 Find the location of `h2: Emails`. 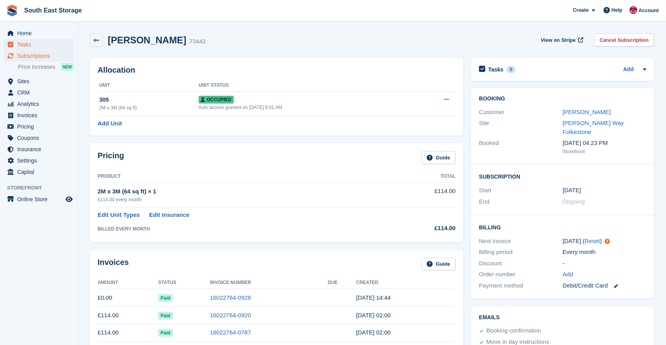

h2: Emails is located at coordinates (563, 317).